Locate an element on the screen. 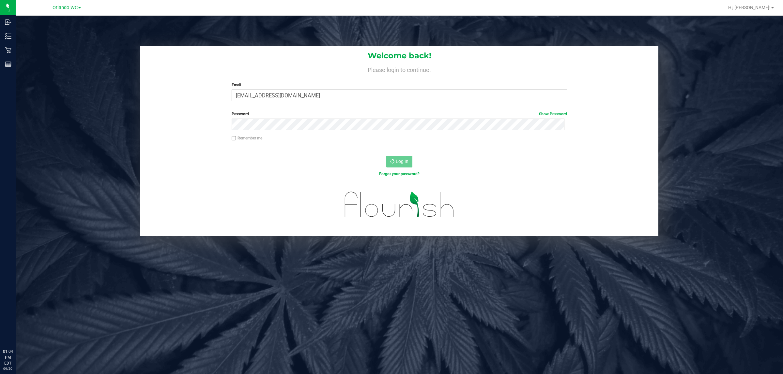 This screenshot has height=374, width=783. input: Remember me is located at coordinates (234, 138).